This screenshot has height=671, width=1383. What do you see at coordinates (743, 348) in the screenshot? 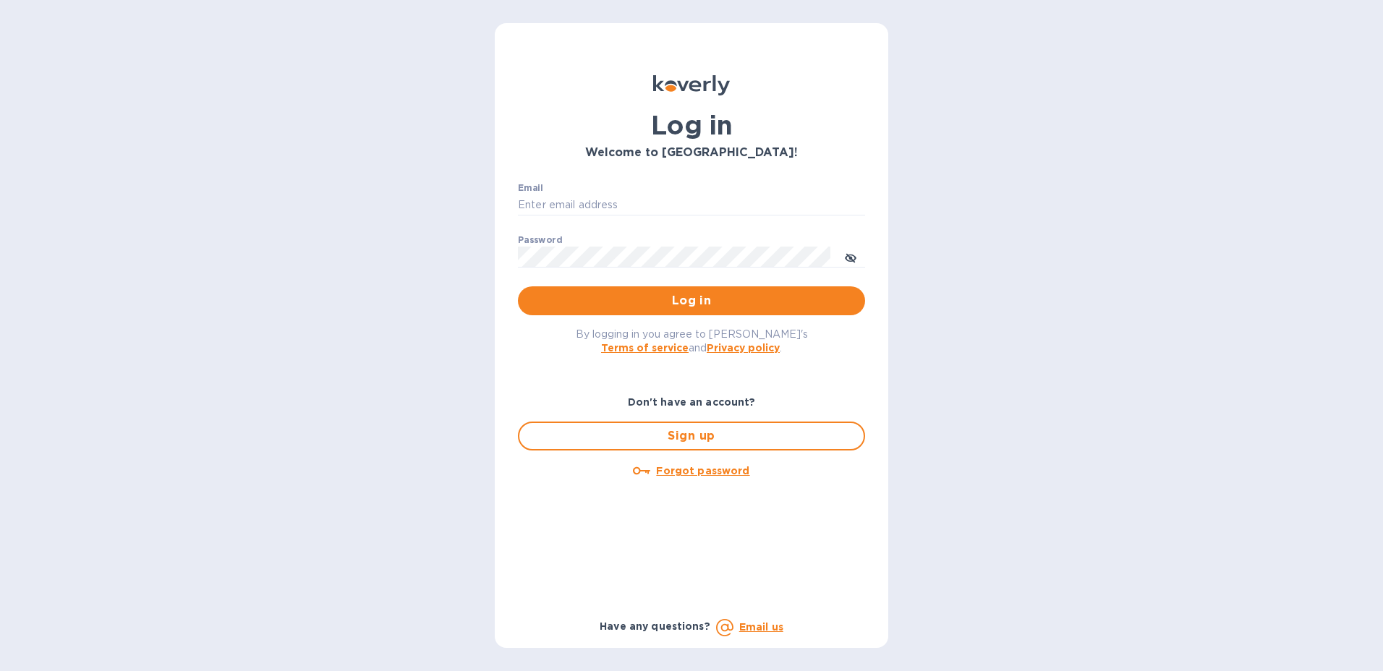
I see `b: Privacy policy` at bounding box center [743, 348].